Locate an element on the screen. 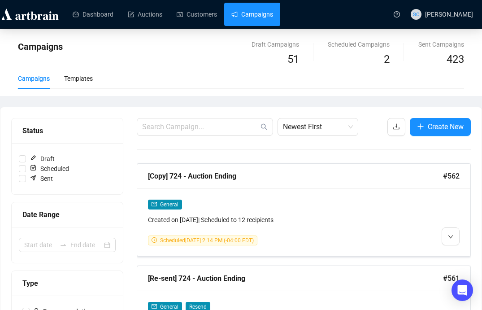 The height and width of the screenshot is (310, 482). span: to is located at coordinates (63, 245).